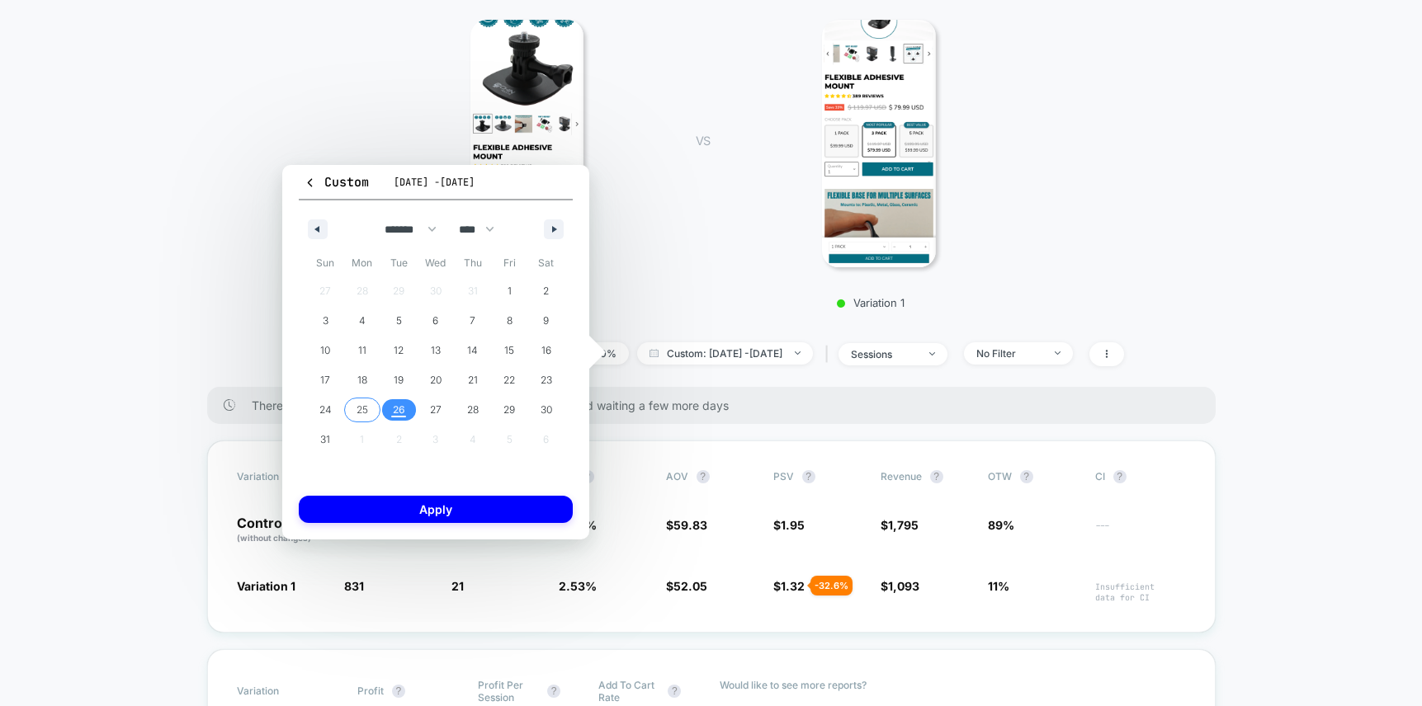 The image size is (1422, 706). Describe the element at coordinates (325, 263) in the screenshot. I see `span: Sun` at that location.